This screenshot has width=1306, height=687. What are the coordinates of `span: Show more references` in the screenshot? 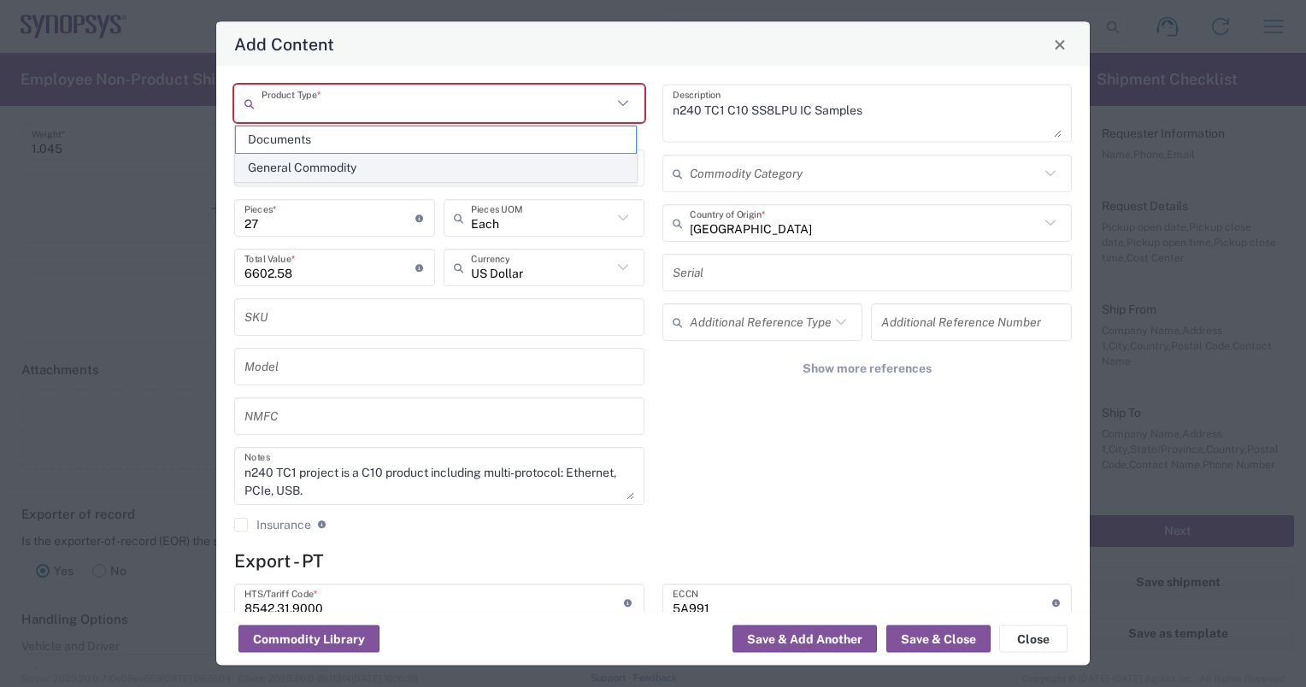 It's located at (867, 368).